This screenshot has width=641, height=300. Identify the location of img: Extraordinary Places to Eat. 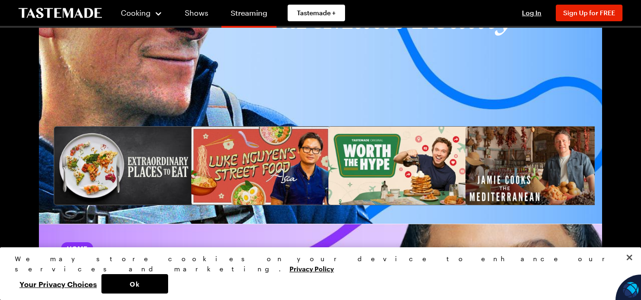
(124, 166).